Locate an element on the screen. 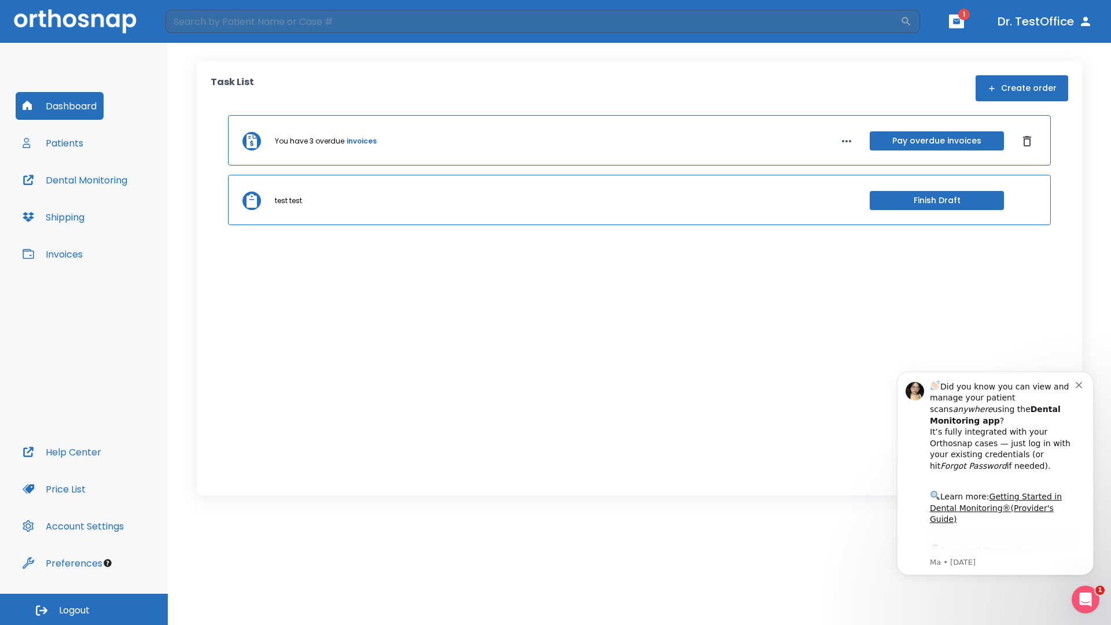 This screenshot has height=625, width=1111. img: Orthosnap is located at coordinates (75, 21).